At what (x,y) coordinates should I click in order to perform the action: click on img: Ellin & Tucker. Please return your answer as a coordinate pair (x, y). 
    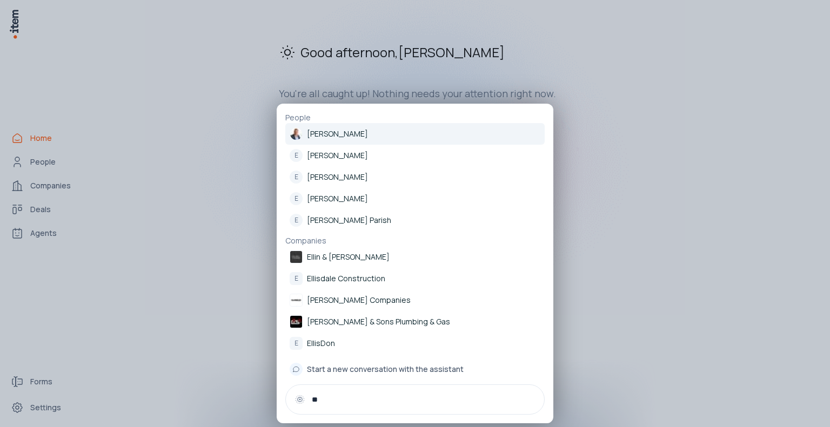
    Looking at the image, I should click on (296, 257).